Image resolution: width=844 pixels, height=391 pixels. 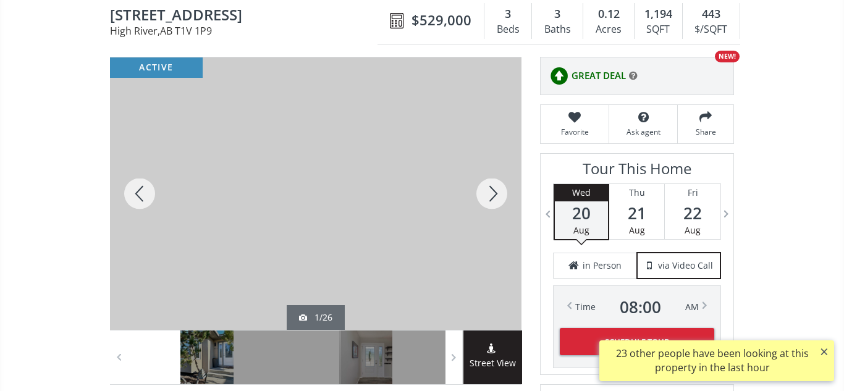 I want to click on div: active, so click(x=156, y=67).